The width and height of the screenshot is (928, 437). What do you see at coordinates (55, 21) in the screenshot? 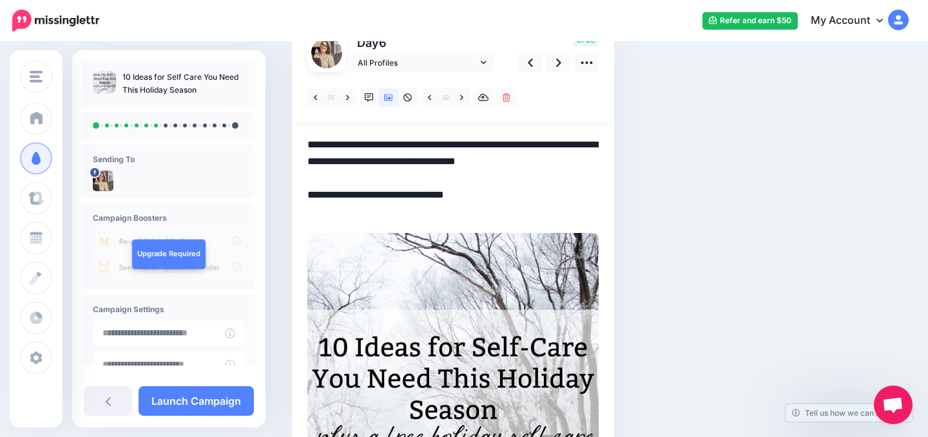
I see `img: Missinglettr` at bounding box center [55, 21].